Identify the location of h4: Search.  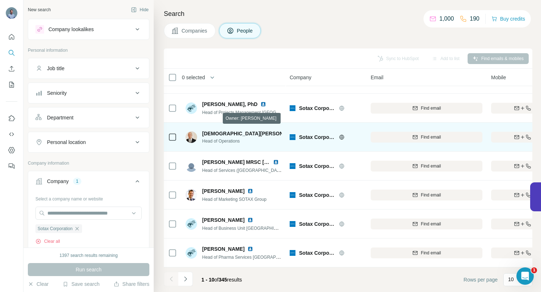
(348, 14).